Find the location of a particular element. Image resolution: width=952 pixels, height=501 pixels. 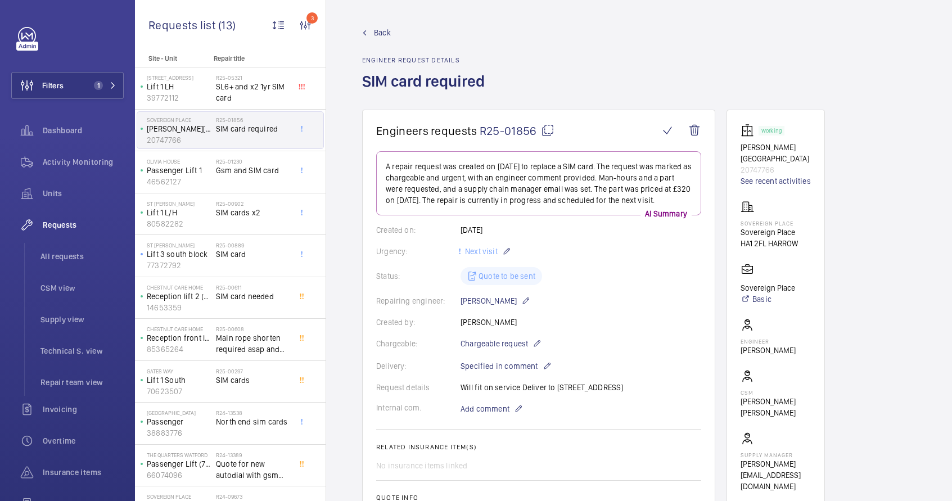

span: SIM cards x2 is located at coordinates (253, 212).